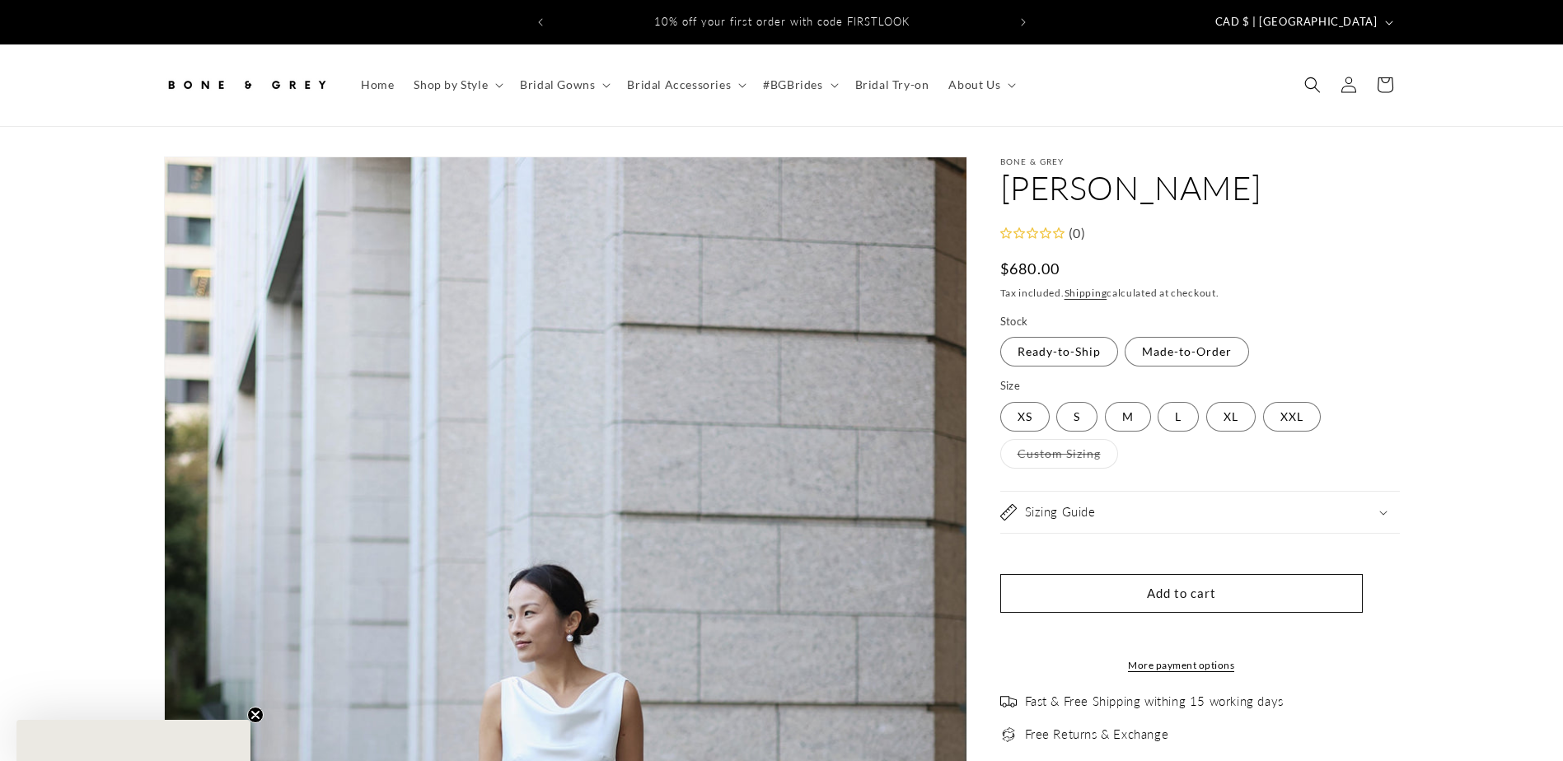  I want to click on label: XXL, so click(1292, 417).